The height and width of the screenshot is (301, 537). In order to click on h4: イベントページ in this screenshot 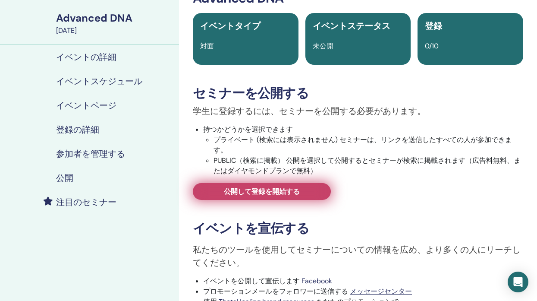, I will do `click(86, 105)`.